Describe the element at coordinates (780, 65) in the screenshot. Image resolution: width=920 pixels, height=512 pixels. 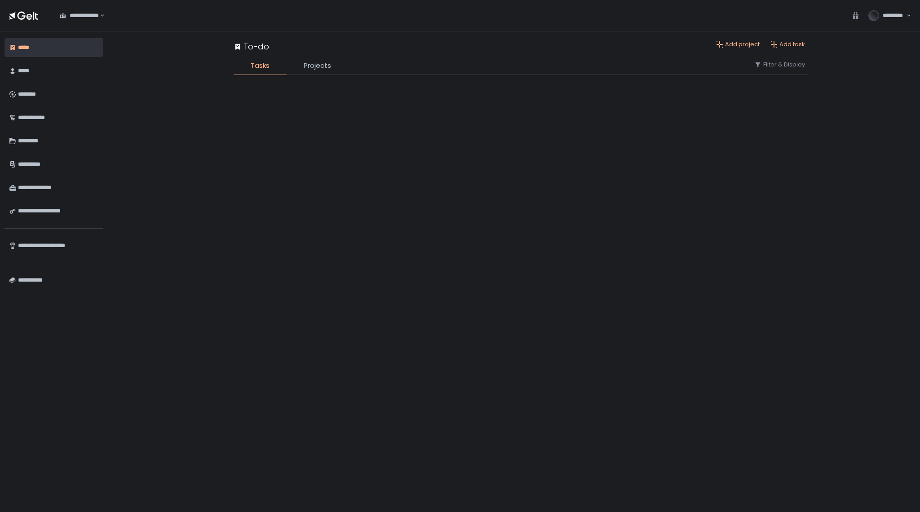
I see `div: Filter & Display` at that location.